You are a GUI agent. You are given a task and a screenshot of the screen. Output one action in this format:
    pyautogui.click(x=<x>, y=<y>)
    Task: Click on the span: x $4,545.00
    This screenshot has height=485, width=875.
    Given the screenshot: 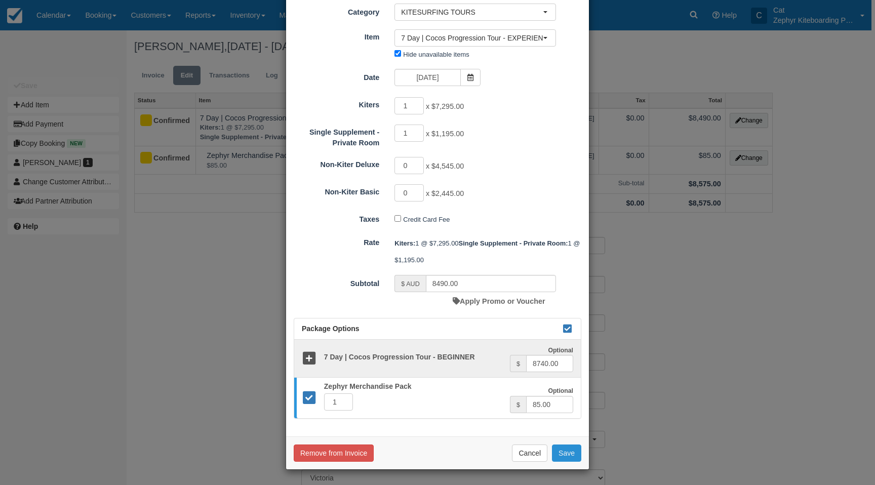 What is the action you would take?
    pyautogui.click(x=444, y=166)
    